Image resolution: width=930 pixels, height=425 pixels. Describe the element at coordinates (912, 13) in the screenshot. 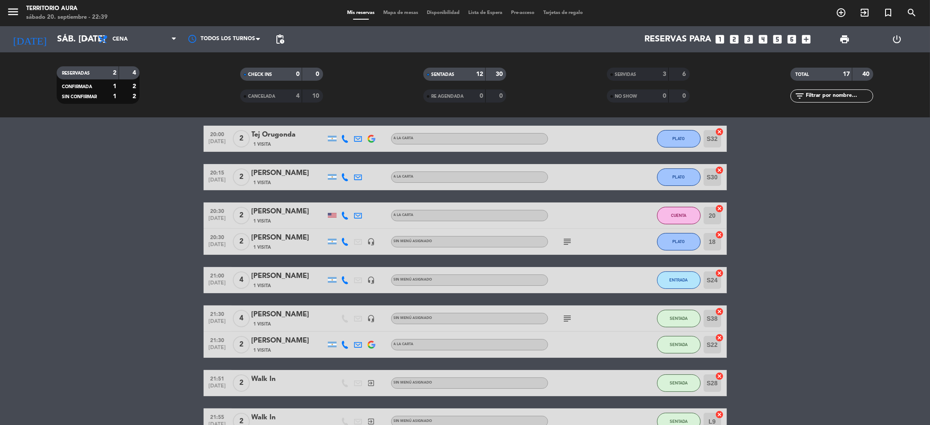

I see `i: search` at that location.